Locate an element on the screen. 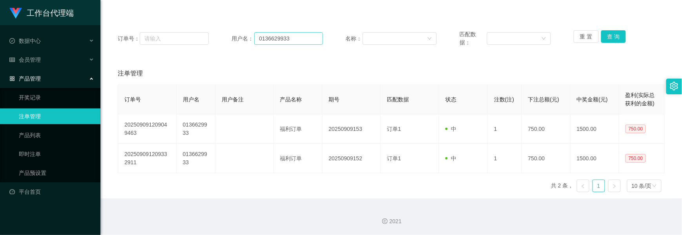 This screenshot has height=235, width=682. a: 产品预设置 is located at coordinates (57, 173).